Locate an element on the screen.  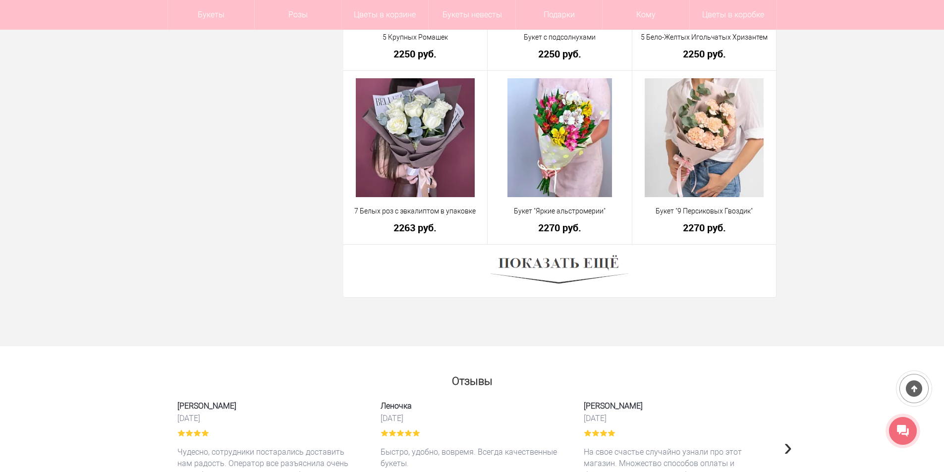
span: Леночка is located at coordinates (472, 406).